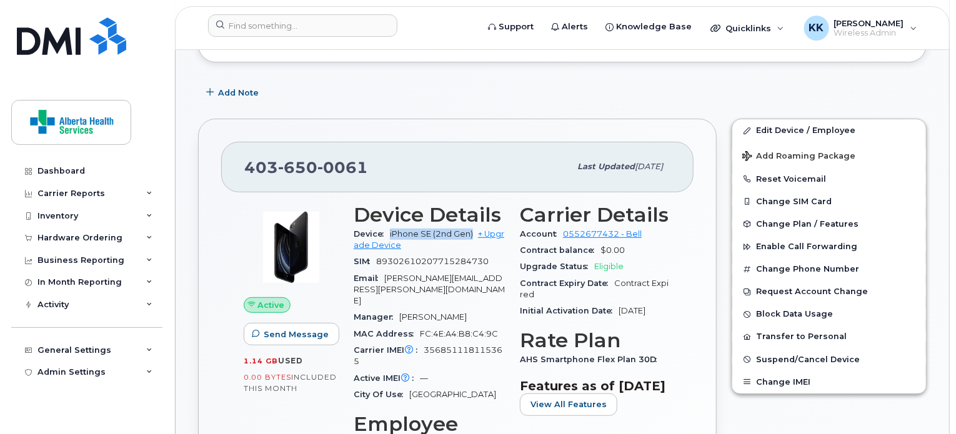 This screenshot has height=434, width=956. What do you see at coordinates (596, 341) in the screenshot?
I see `h3: Rate Plan` at bounding box center [596, 341].